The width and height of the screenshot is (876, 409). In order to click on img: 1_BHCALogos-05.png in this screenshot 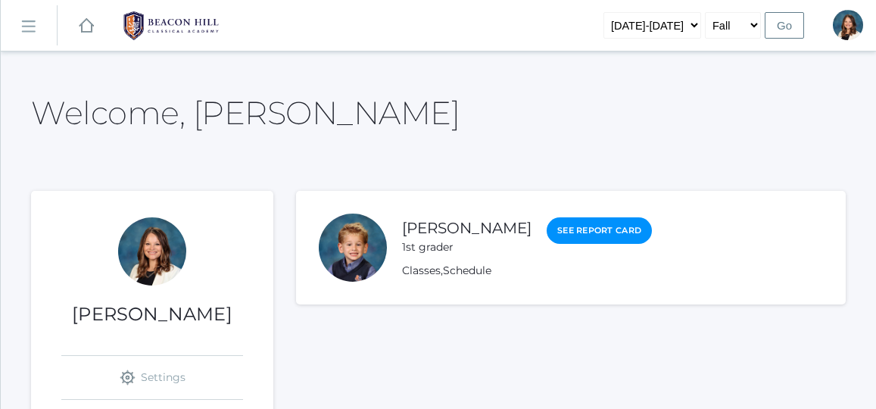, I will do `click(171, 26)`.